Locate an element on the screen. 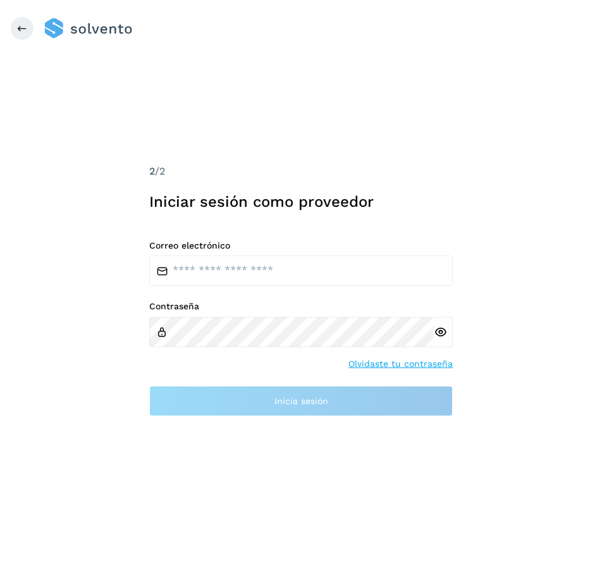 The height and width of the screenshot is (580, 602). label: Correo electrónico is located at coordinates (301, 245).